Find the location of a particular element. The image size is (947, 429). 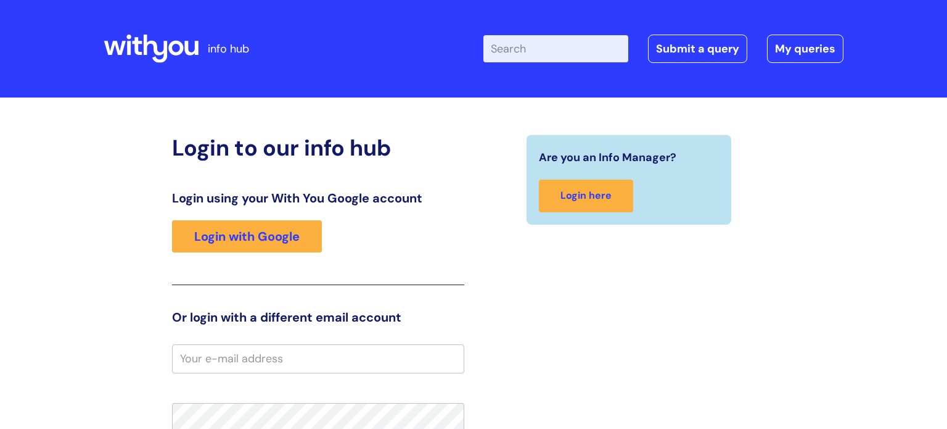

h2: Login to our info hub is located at coordinates (318, 147).